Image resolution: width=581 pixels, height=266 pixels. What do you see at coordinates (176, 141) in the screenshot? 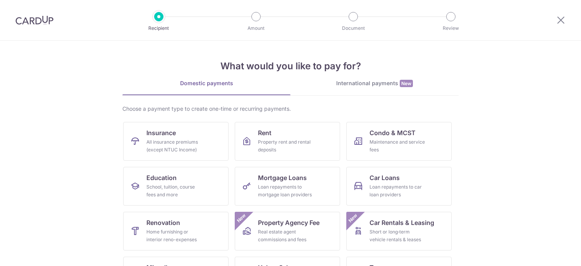
I see `a: InsuranceAll insurance premiums (except NTUC Income)` at bounding box center [176, 141].